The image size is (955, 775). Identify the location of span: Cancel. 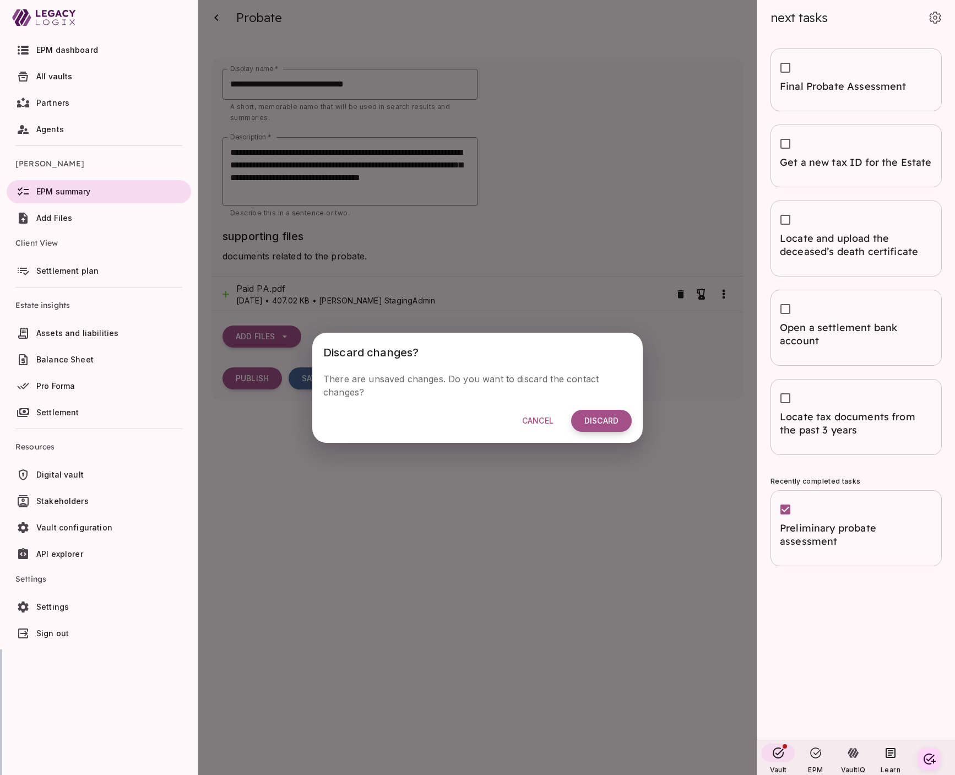
(538, 421).